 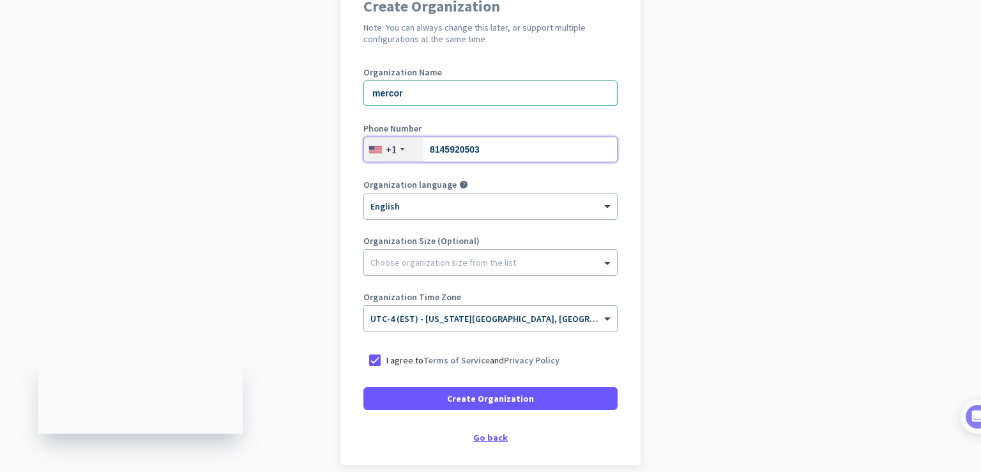 What do you see at coordinates (491, 438) in the screenshot?
I see `div: Go back` at bounding box center [491, 438].